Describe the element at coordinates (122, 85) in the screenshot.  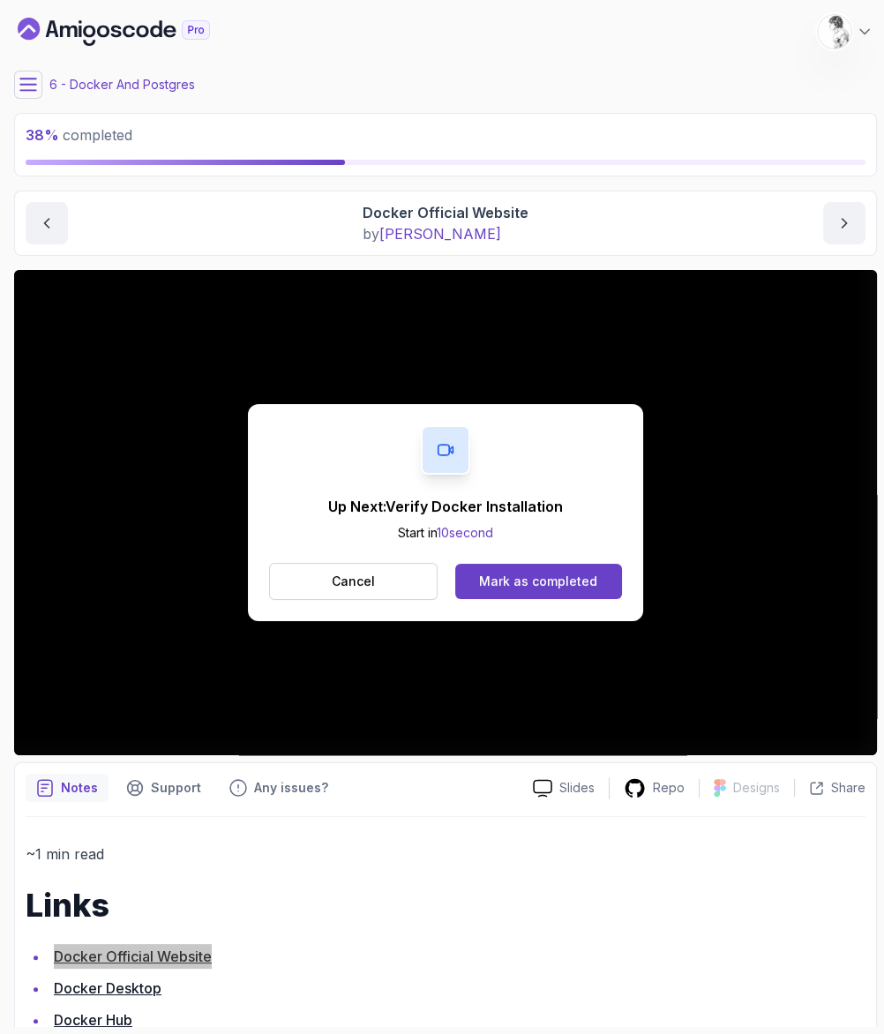
I see `p: 6 - Docker And Postgres` at that location.